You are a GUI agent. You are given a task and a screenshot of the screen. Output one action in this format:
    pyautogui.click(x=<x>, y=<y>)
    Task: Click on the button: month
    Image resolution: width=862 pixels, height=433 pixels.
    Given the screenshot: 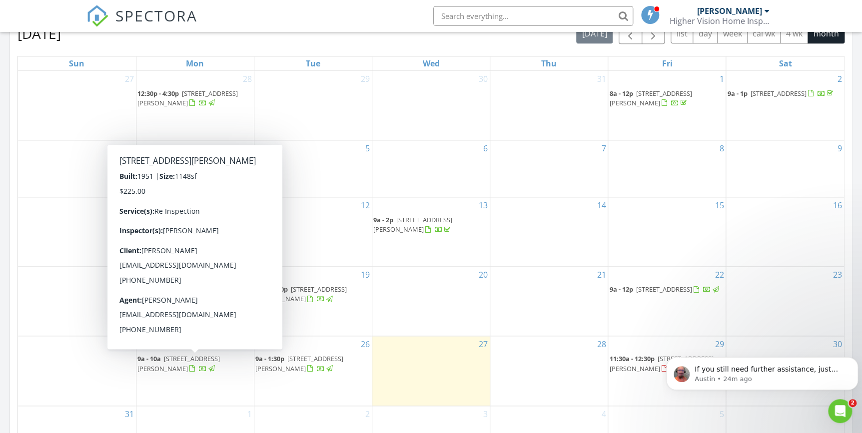 What is the action you would take?
    pyautogui.click(x=826, y=33)
    